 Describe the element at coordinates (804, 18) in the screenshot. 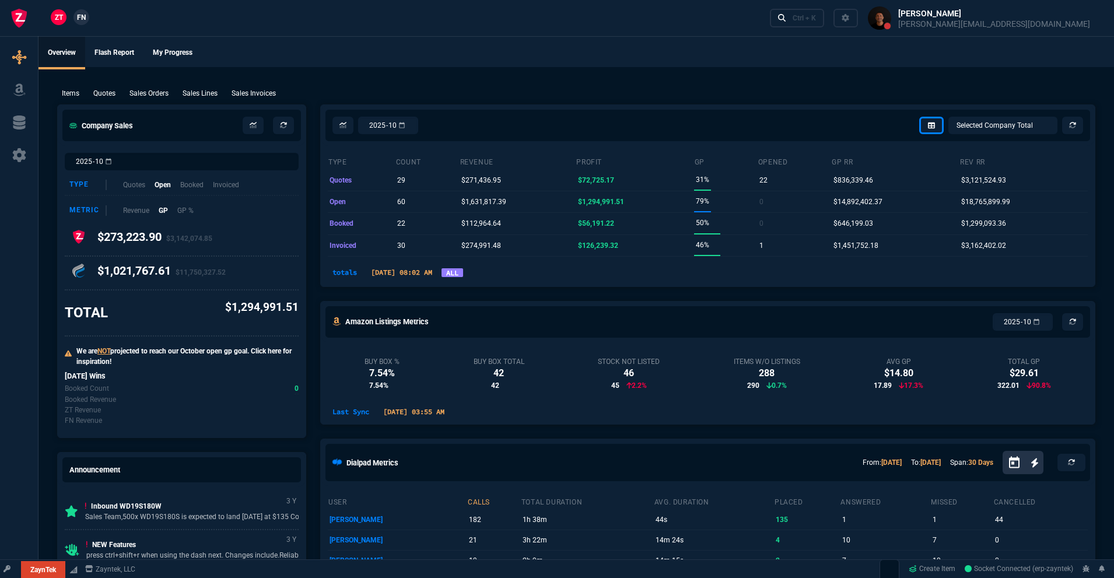

I see `div: Ctrl + K` at that location.